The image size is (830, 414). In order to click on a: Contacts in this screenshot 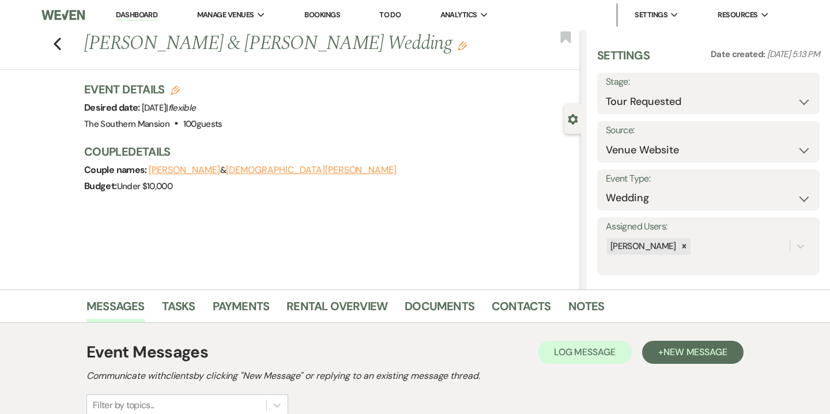, I will do `click(521, 309)`.